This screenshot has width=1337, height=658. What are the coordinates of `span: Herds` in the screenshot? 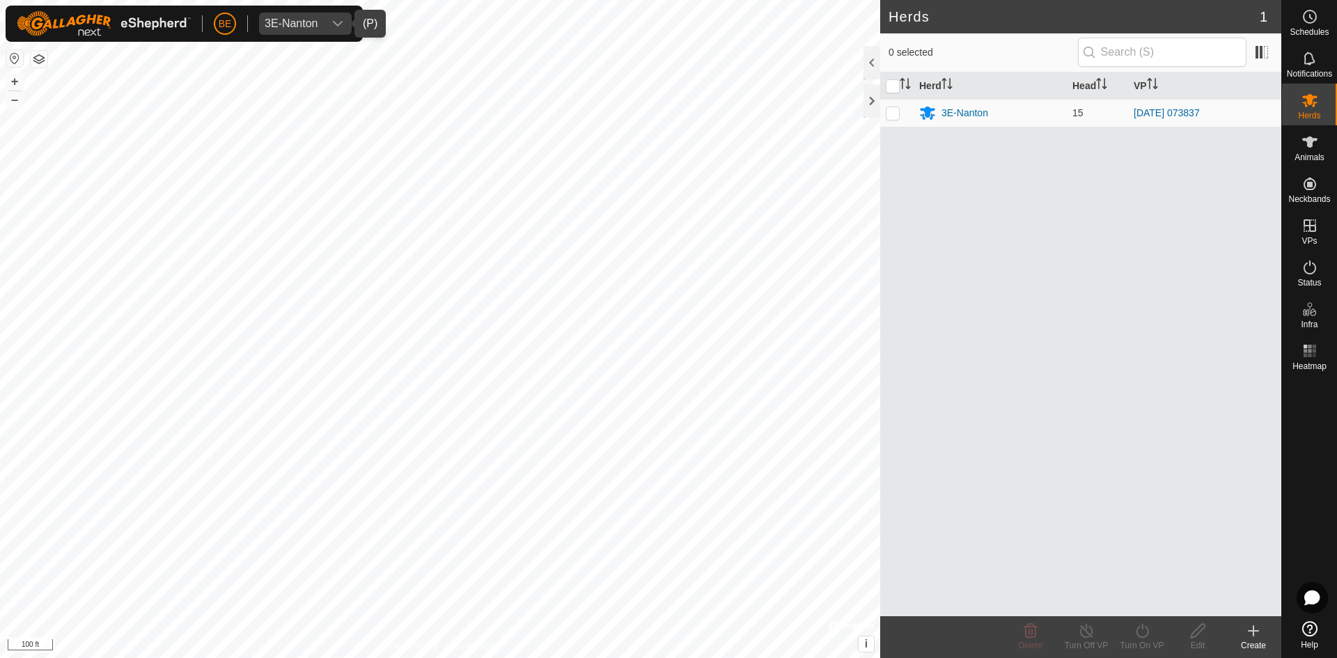 It's located at (1309, 116).